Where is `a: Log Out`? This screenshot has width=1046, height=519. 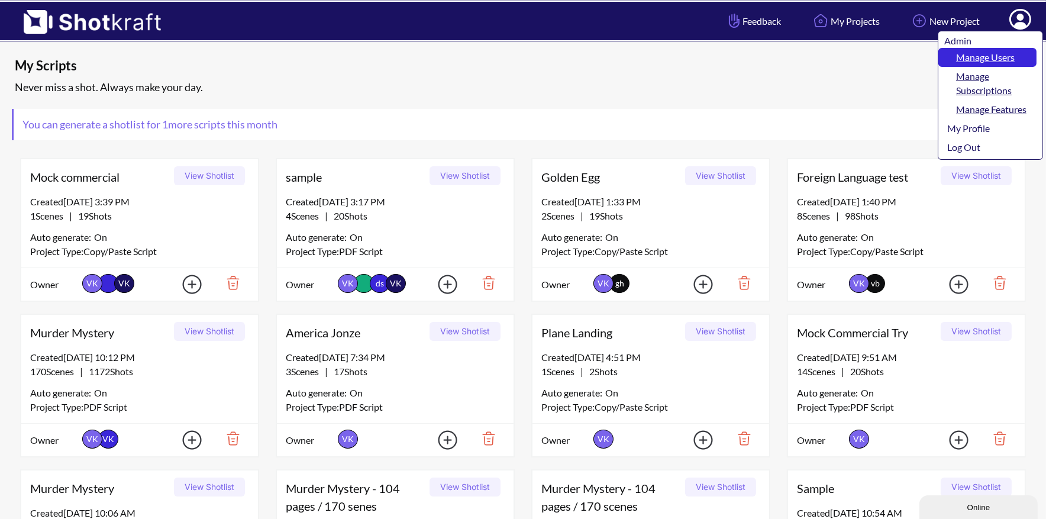 a: Log Out is located at coordinates (987, 147).